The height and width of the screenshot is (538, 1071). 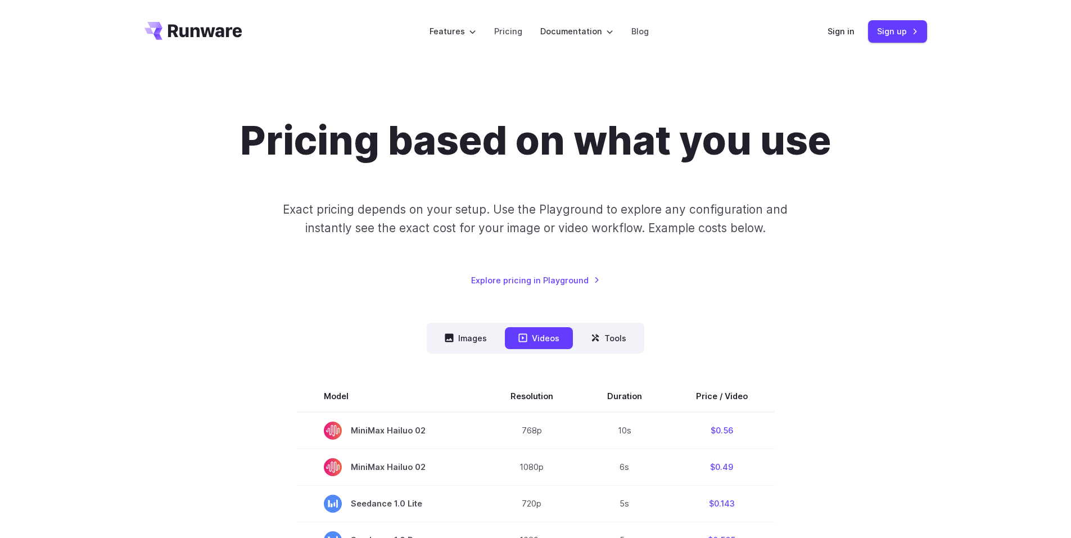 What do you see at coordinates (535, 219) in the screenshot?
I see `p: Exact pricing depends on your setup. Use the Playground to explore any configuration and instantl...` at bounding box center [535, 219].